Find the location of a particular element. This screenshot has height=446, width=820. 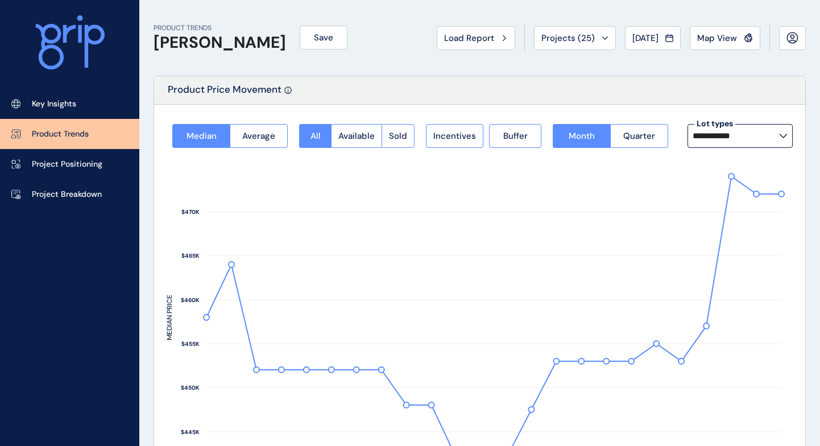

p: Project Breakdown is located at coordinates (67, 195).